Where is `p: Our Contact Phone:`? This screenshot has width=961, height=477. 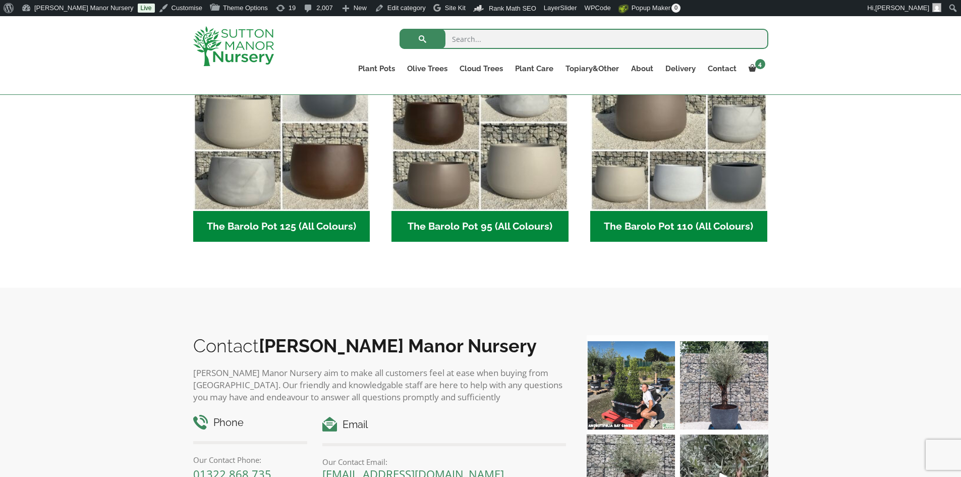
p: Our Contact Phone: is located at coordinates (250, 459).